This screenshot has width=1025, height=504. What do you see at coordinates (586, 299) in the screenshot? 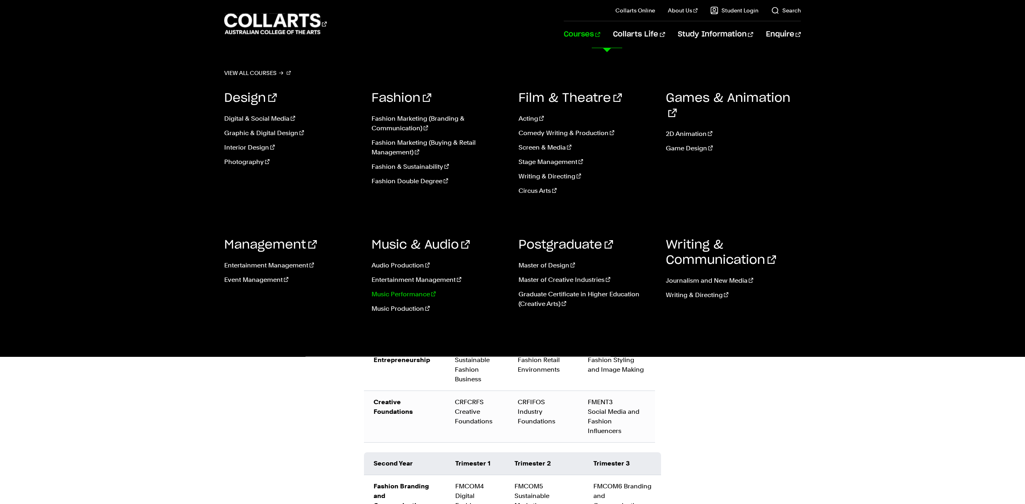
I see `a: Graduate Certificate in Higher Education (Creative Arts)` at bounding box center [586, 299].